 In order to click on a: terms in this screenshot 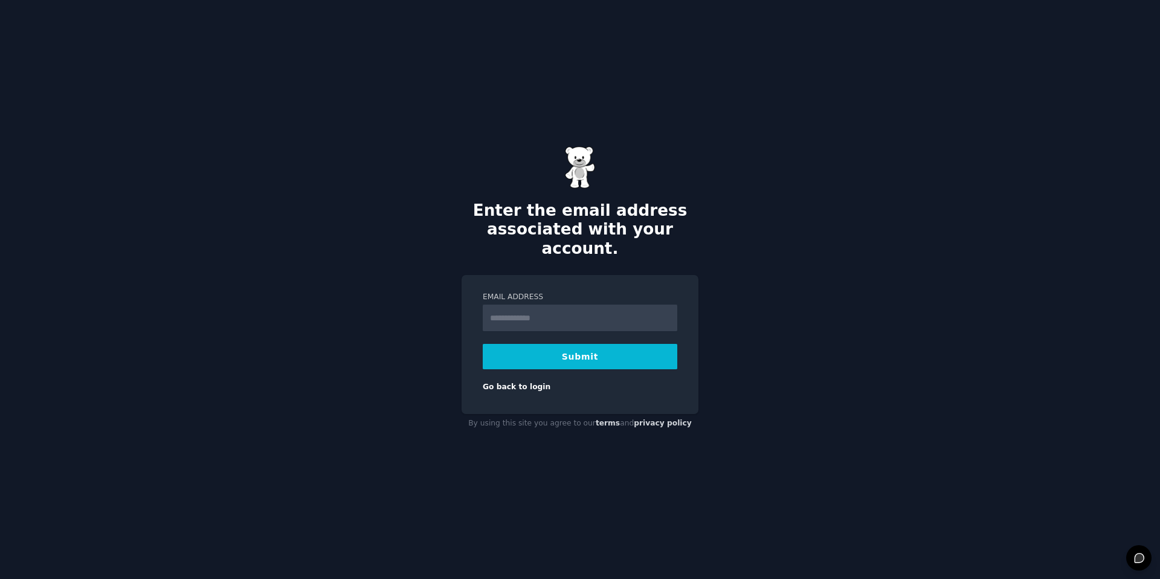, I will do `click(608, 423)`.